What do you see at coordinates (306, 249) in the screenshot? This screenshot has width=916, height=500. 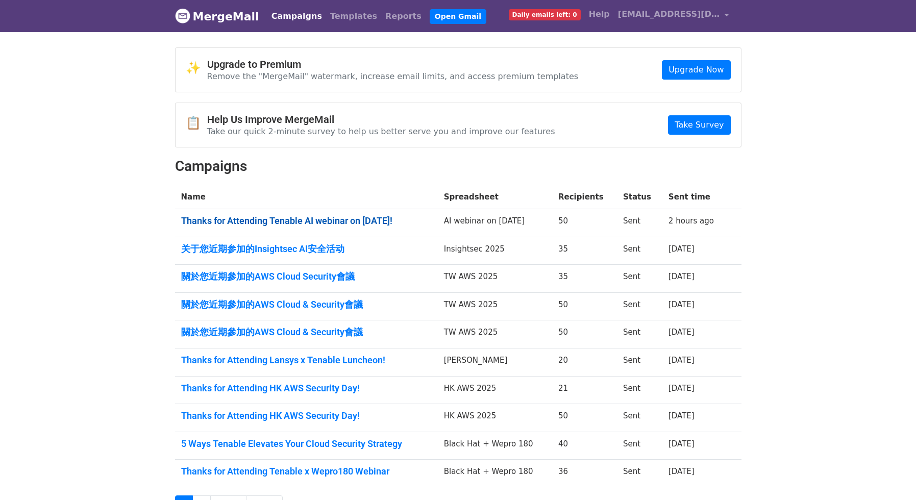 I see `a: 关于您近期参加的Insightsec AI安全活动` at bounding box center [306, 249].